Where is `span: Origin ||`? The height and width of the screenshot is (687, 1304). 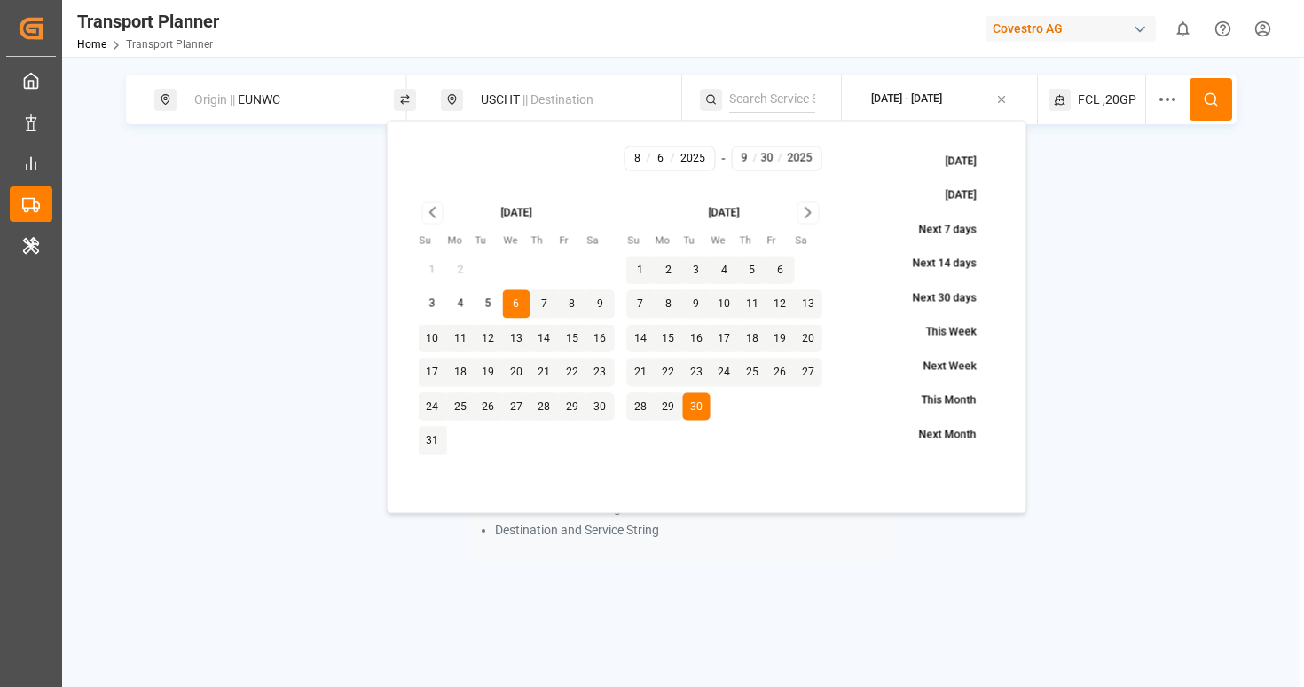 span: Origin || is located at coordinates (215, 99).